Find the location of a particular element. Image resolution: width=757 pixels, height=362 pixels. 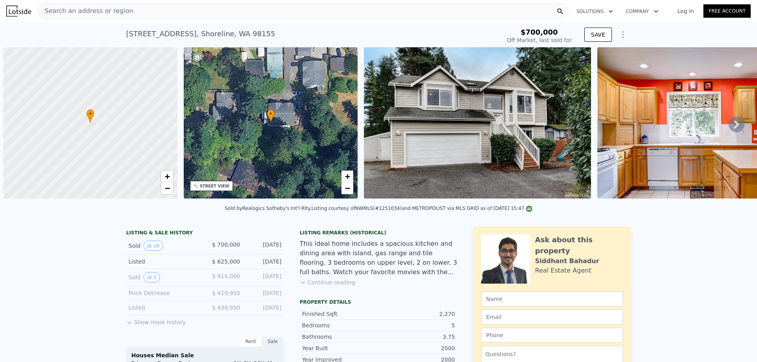

div: 2000 is located at coordinates (417, 348).